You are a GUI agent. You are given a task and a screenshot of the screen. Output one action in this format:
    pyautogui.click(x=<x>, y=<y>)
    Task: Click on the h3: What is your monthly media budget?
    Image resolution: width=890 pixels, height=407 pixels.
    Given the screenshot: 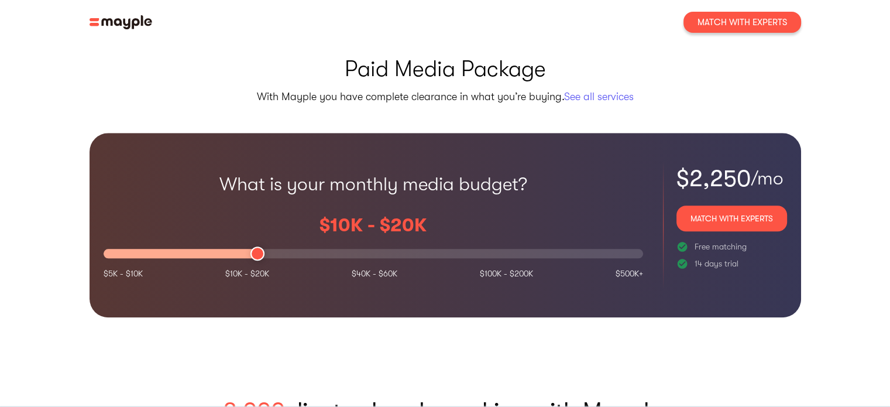 What is the action you would take?
    pyautogui.click(x=373, y=184)
    